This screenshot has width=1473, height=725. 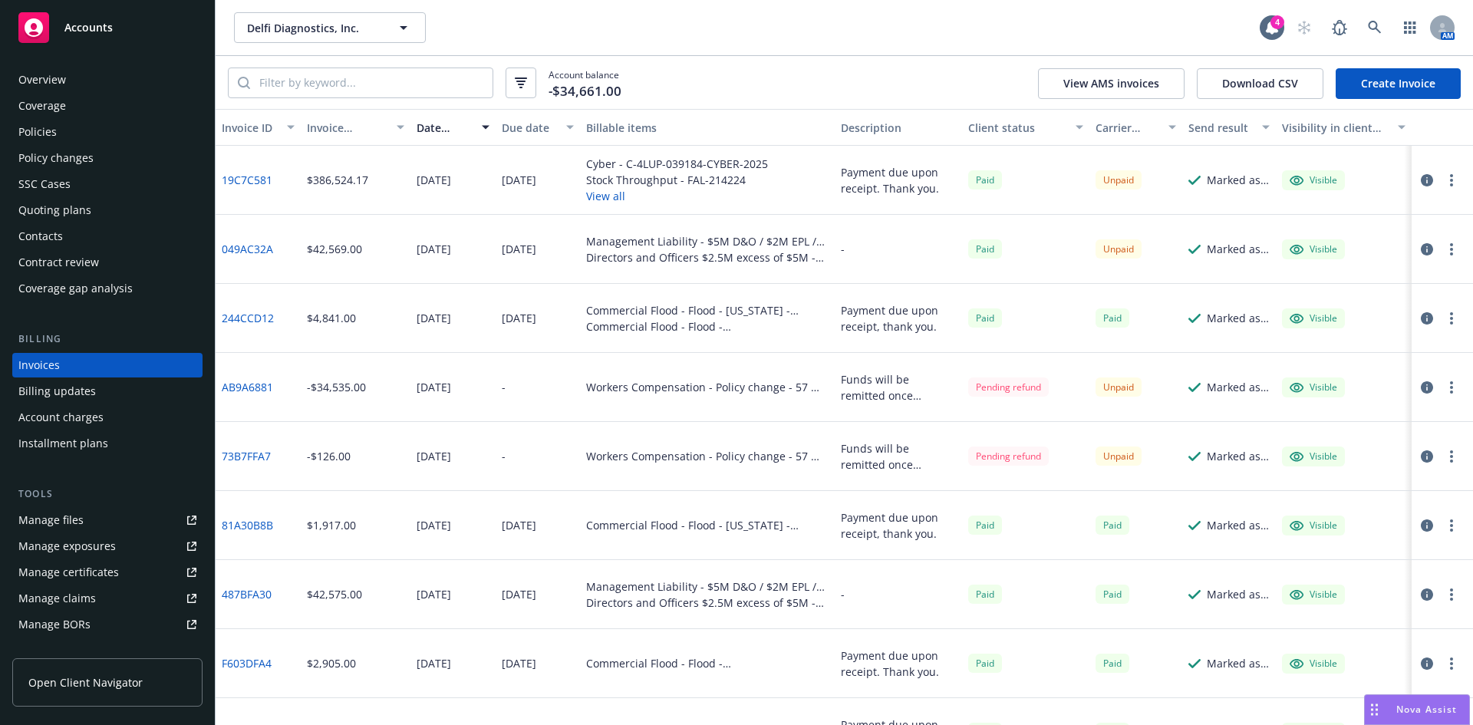 What do you see at coordinates (529, 127) in the screenshot?
I see `div: Due date` at bounding box center [529, 127].